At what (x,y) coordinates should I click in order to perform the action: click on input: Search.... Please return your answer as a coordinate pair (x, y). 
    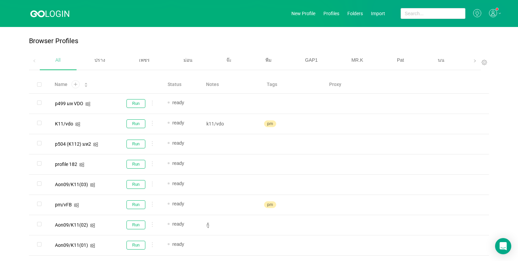
    Looking at the image, I should click on (433, 14).